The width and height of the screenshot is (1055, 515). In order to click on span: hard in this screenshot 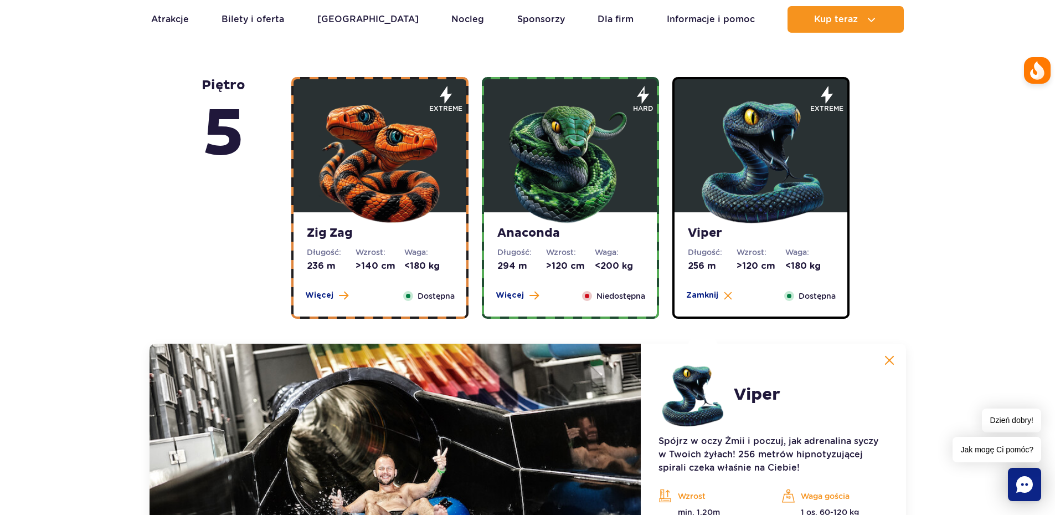, I will do `click(643, 109)`.